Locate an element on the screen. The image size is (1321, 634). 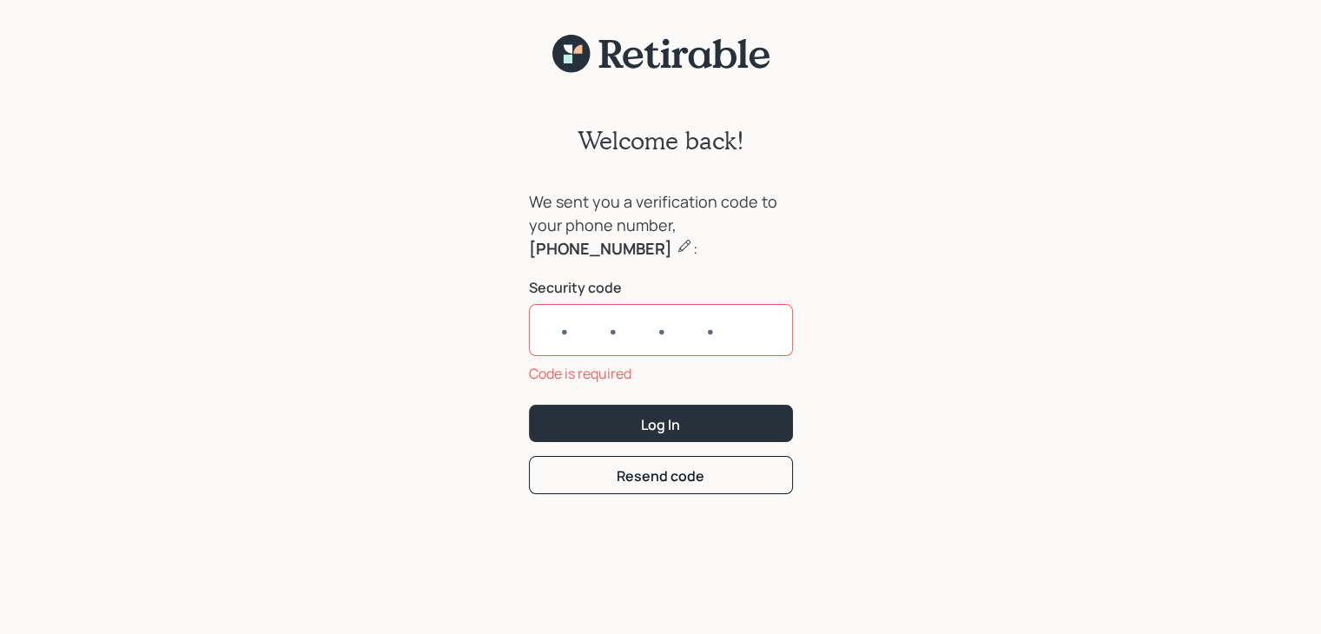
div: Resend code is located at coordinates (660, 476).